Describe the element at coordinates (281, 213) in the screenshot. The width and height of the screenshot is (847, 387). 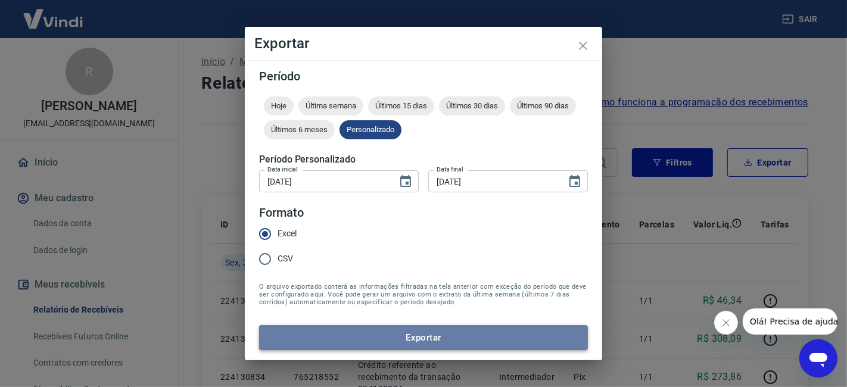
I see `legend: Formato` at that location.